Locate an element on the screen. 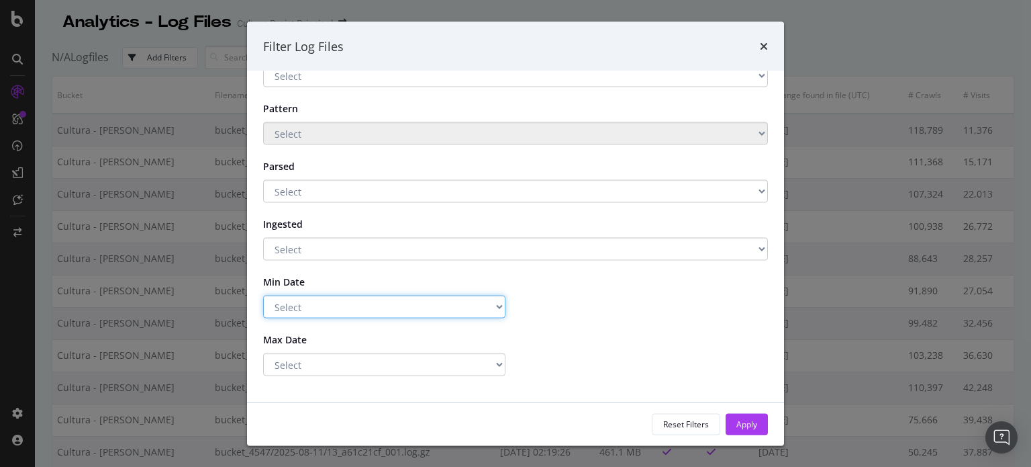  label: Max Date is located at coordinates (297, 337).